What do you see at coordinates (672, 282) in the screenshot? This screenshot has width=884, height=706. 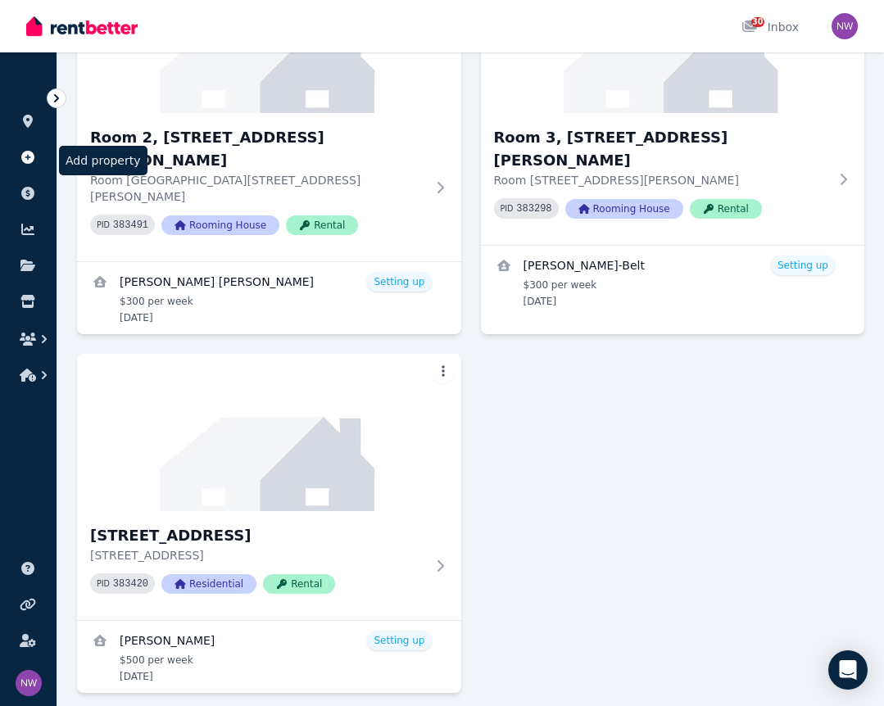 I see `a: View details for Harry Fleming-Belt` at bounding box center [672, 282].